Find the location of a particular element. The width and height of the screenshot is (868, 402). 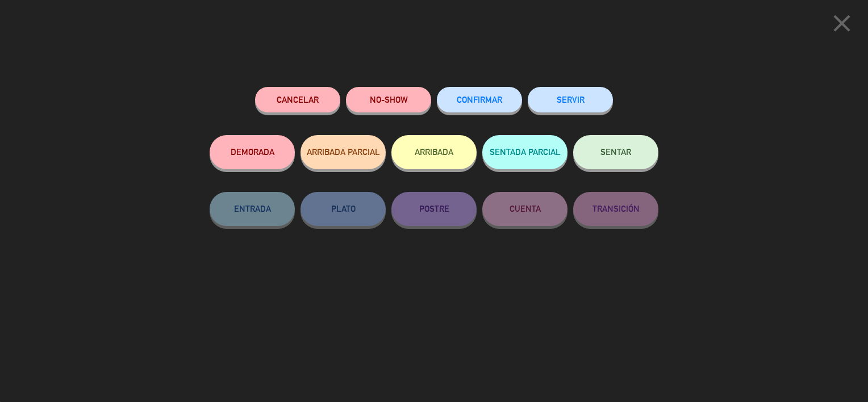

button: ARRIBADA PARCIAL is located at coordinates (343, 152).